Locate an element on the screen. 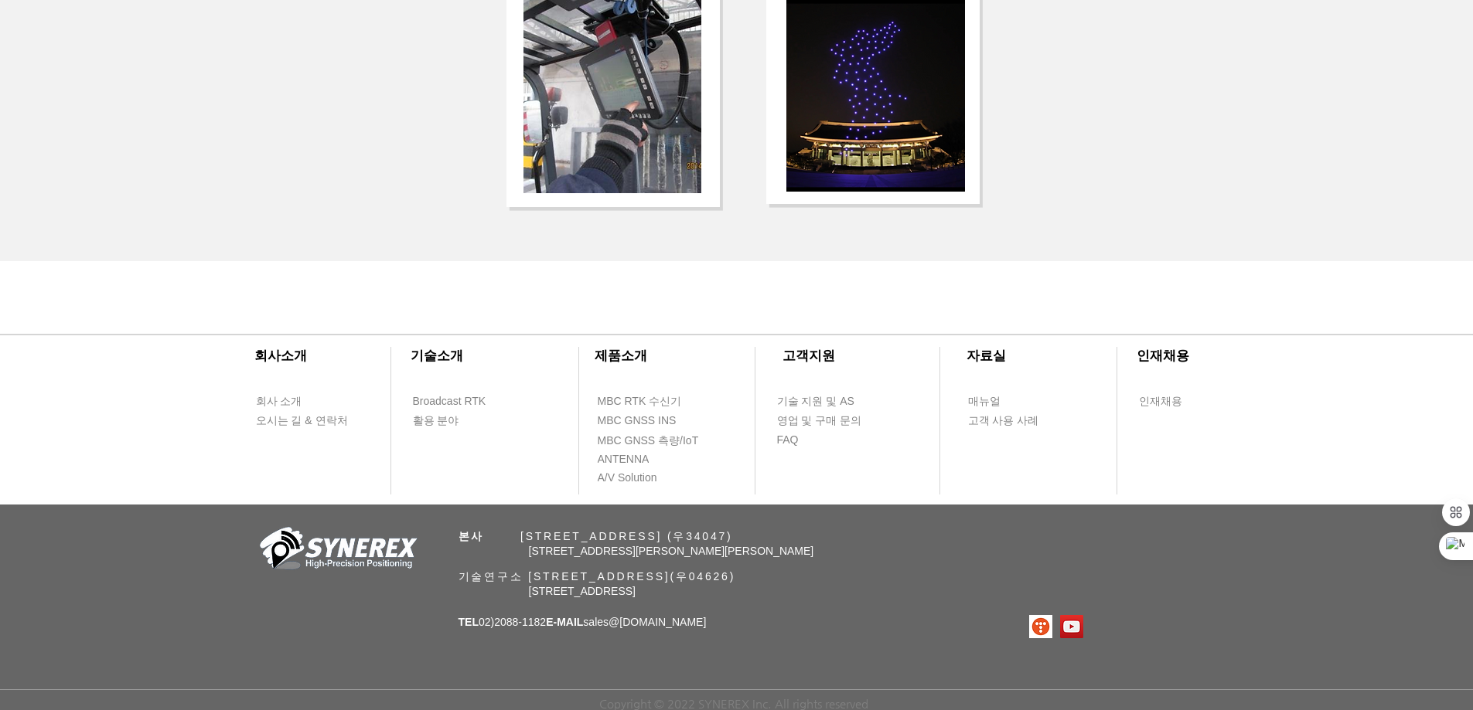 Image resolution: width=1473 pixels, height=710 pixels. span: 02)2088-1182 sales is located at coordinates (582, 622).